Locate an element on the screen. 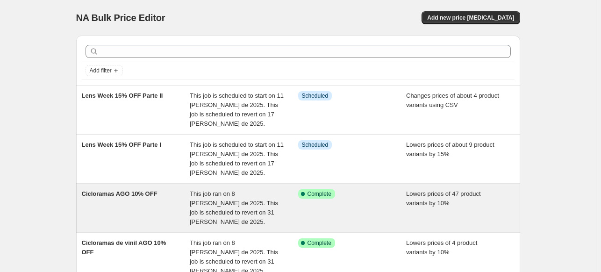 The image size is (601, 272). button: Add filter is located at coordinates (104, 71).